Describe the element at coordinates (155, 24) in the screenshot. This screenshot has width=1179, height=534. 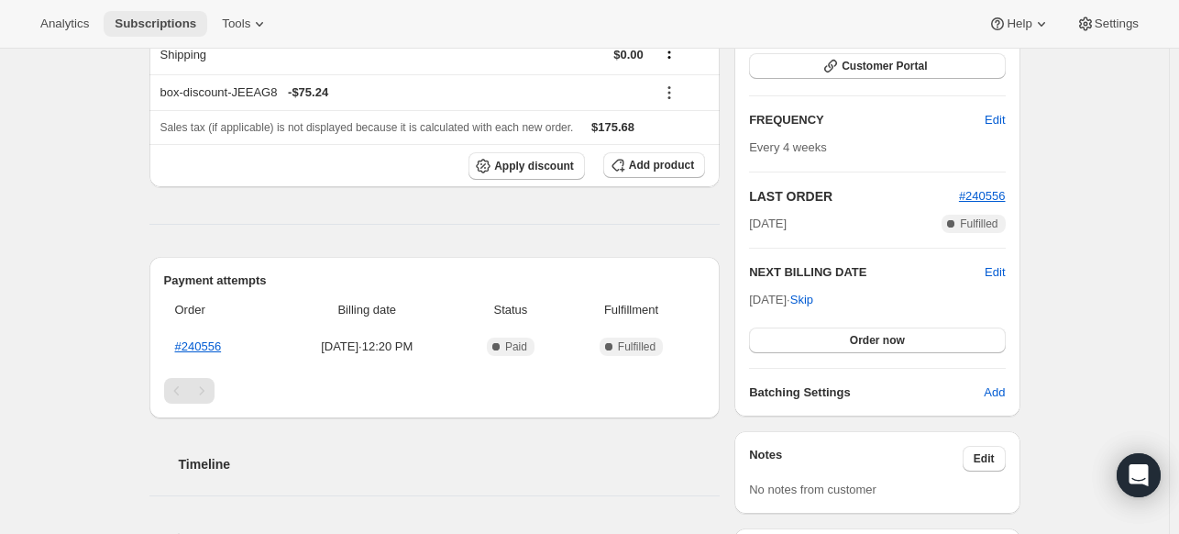
I see `button: Subscriptions` at that location.